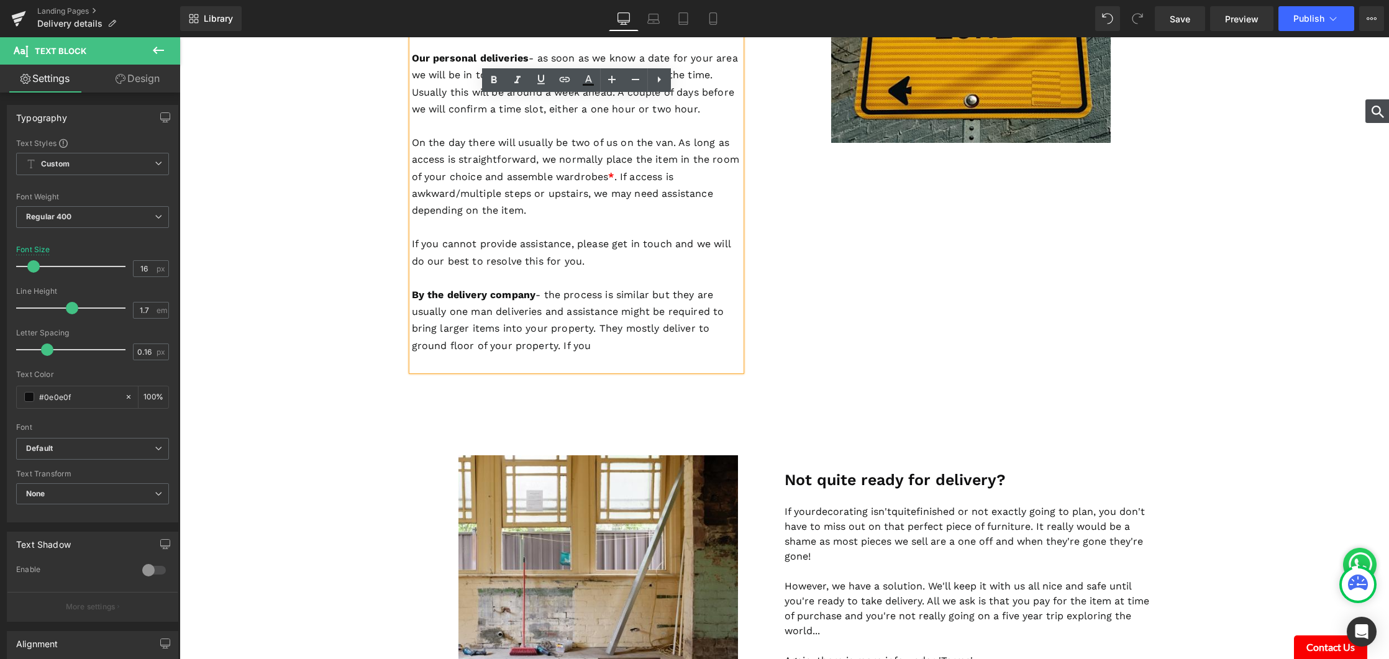  What do you see at coordinates (1242, 19) in the screenshot?
I see `a: Preview` at bounding box center [1242, 19].